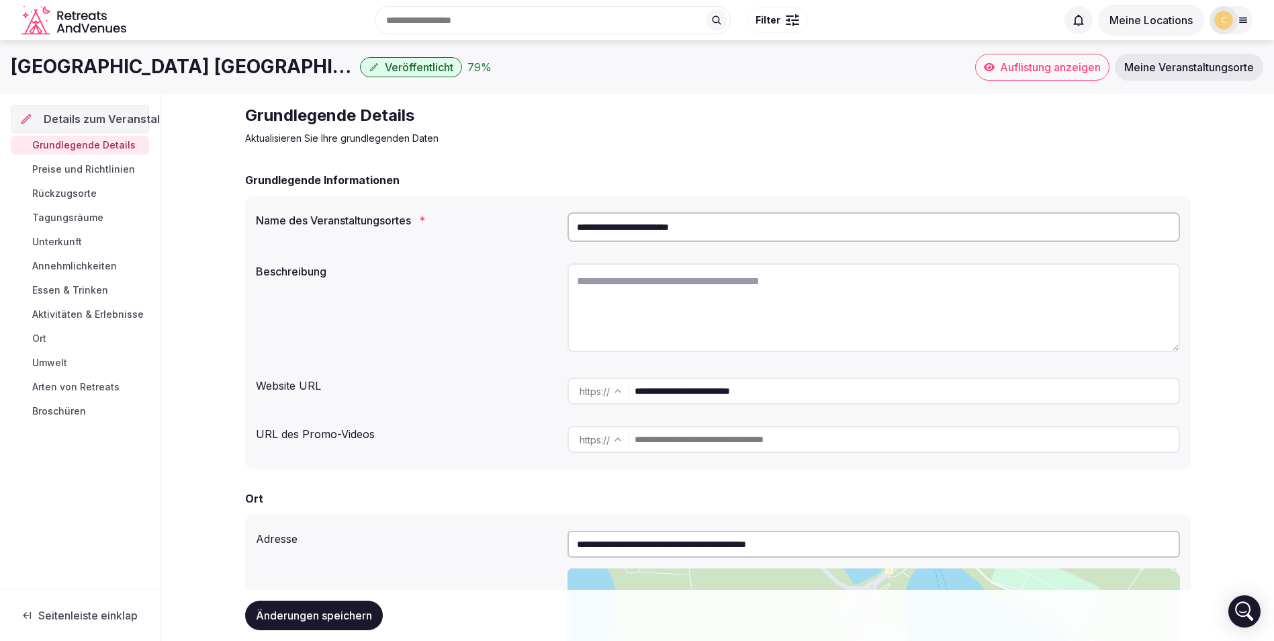 The height and width of the screenshot is (641, 1274). I want to click on div: Öffnen Sie den Intercom Messenger, so click(1245, 611).